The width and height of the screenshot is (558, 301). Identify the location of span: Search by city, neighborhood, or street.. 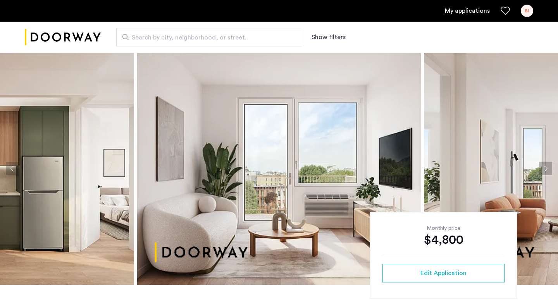
(206, 38).